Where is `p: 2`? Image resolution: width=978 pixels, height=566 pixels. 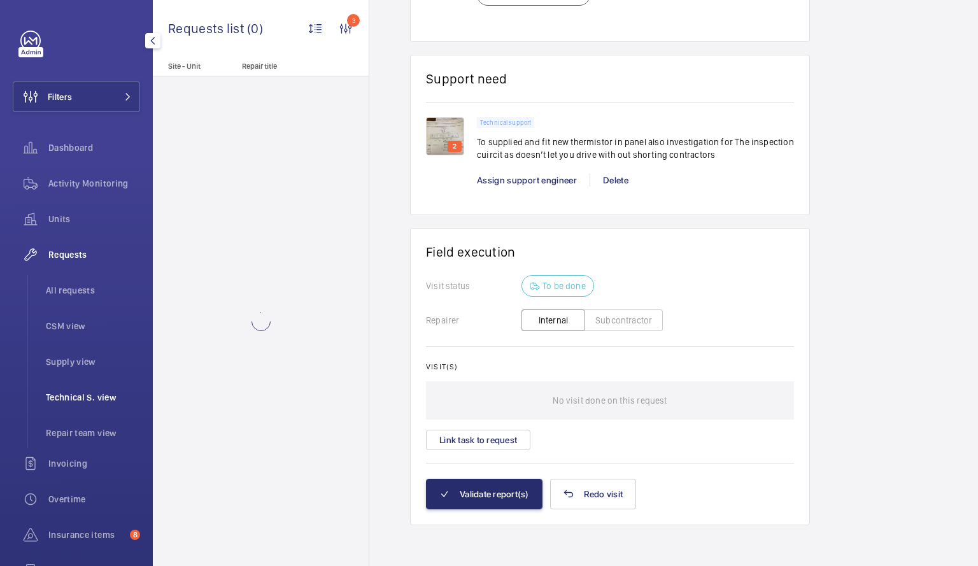
p: 2 is located at coordinates (455, 147).